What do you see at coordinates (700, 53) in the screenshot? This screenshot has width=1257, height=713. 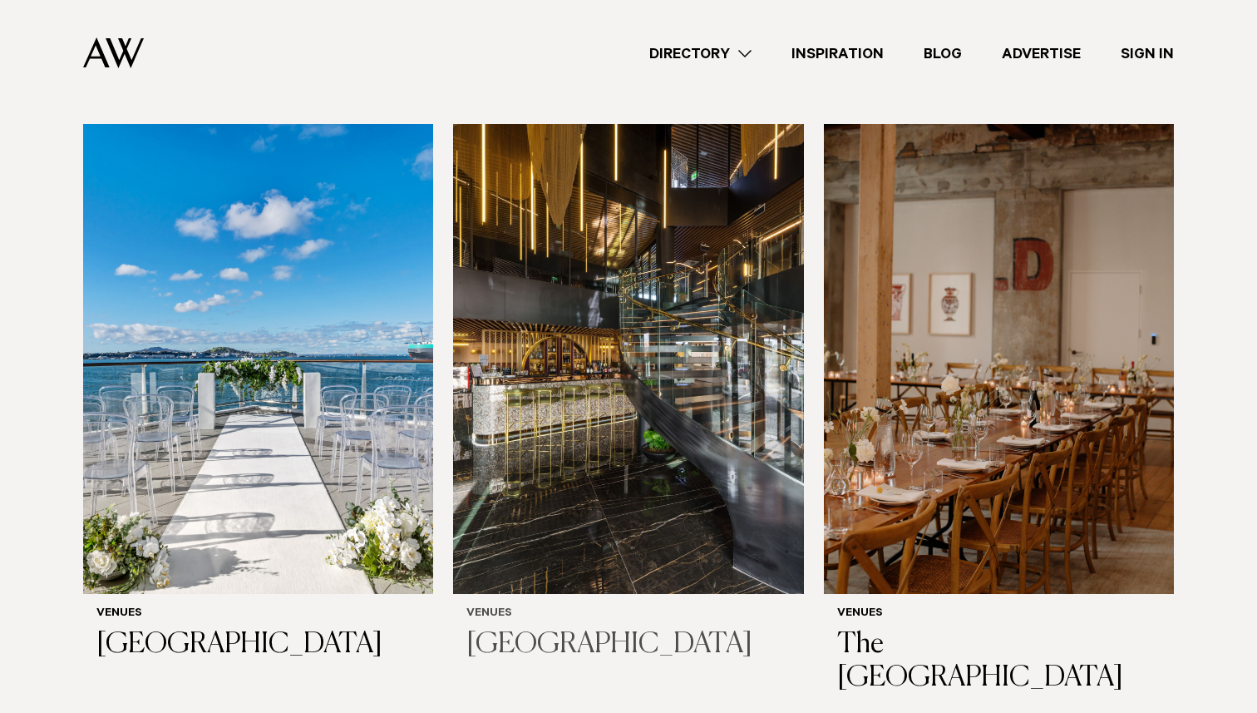 I see `a: Directory` at bounding box center [700, 53].